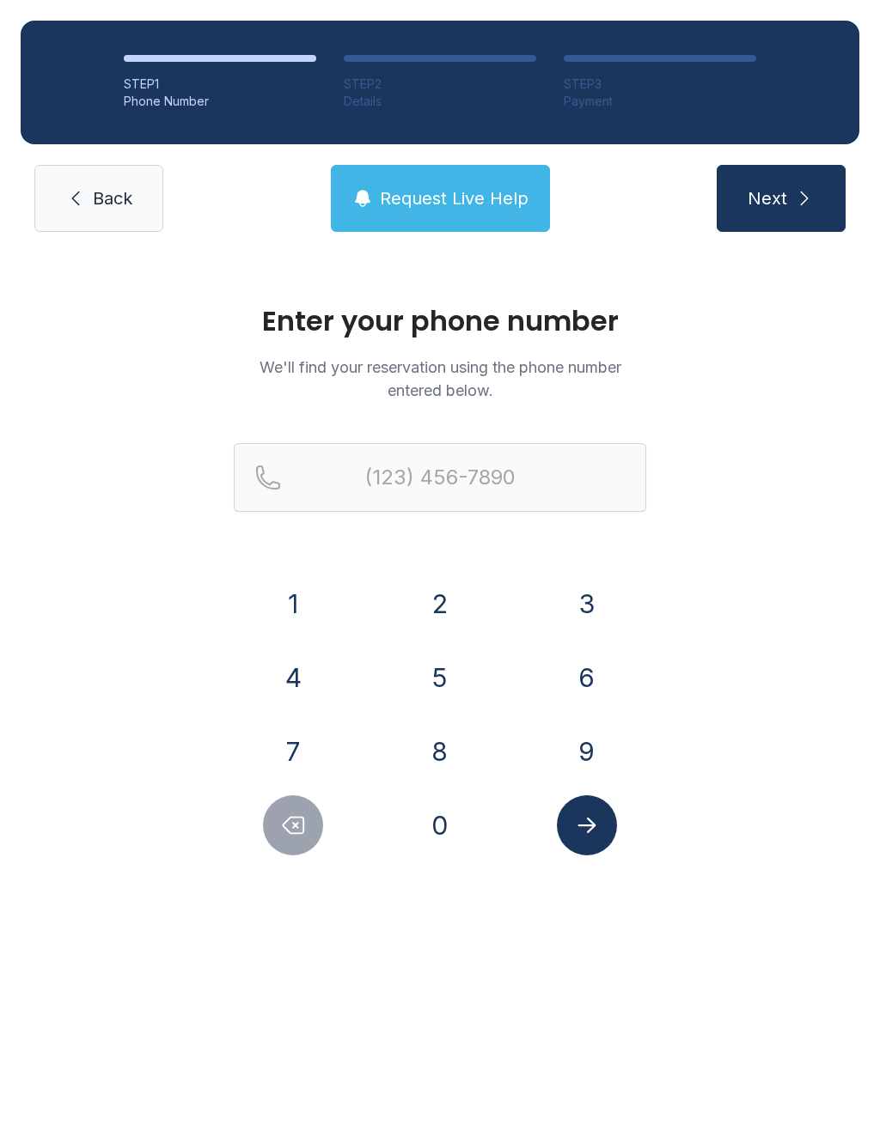  I want to click on input: Reservation phone number, so click(440, 478).